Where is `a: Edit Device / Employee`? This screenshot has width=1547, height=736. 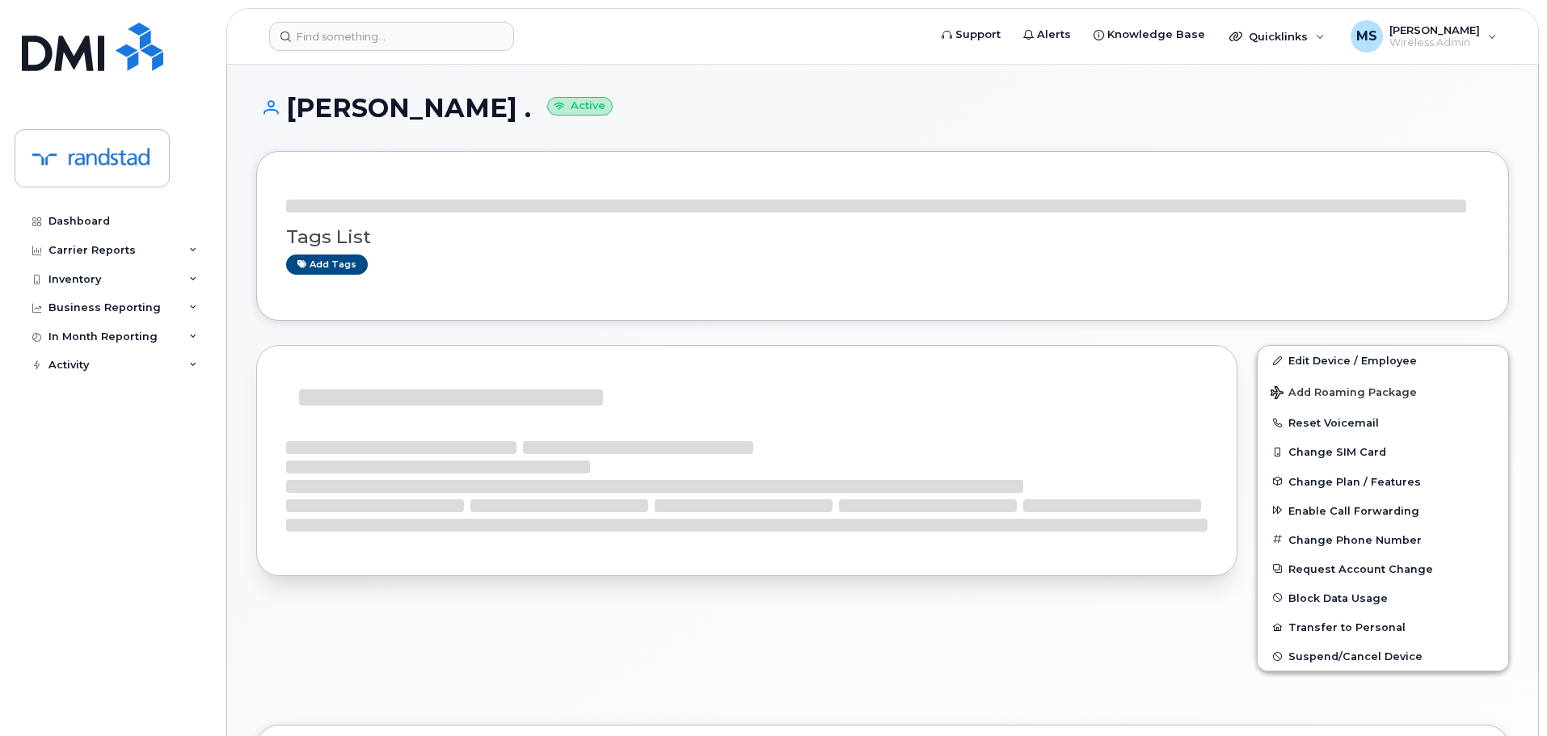
a: Edit Device / Employee is located at coordinates (1383, 360).